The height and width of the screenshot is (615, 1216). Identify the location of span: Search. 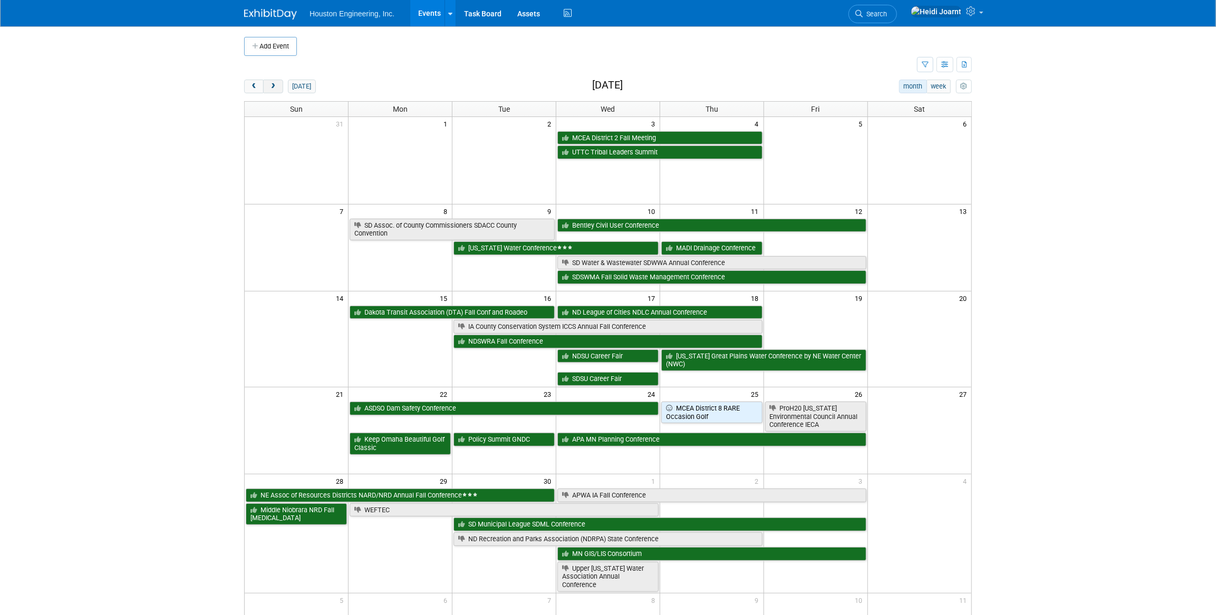
(875, 14).